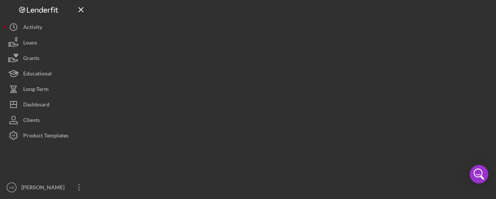 The image size is (496, 199). Describe the element at coordinates (46, 27) in the screenshot. I see `button: Activity` at that location.